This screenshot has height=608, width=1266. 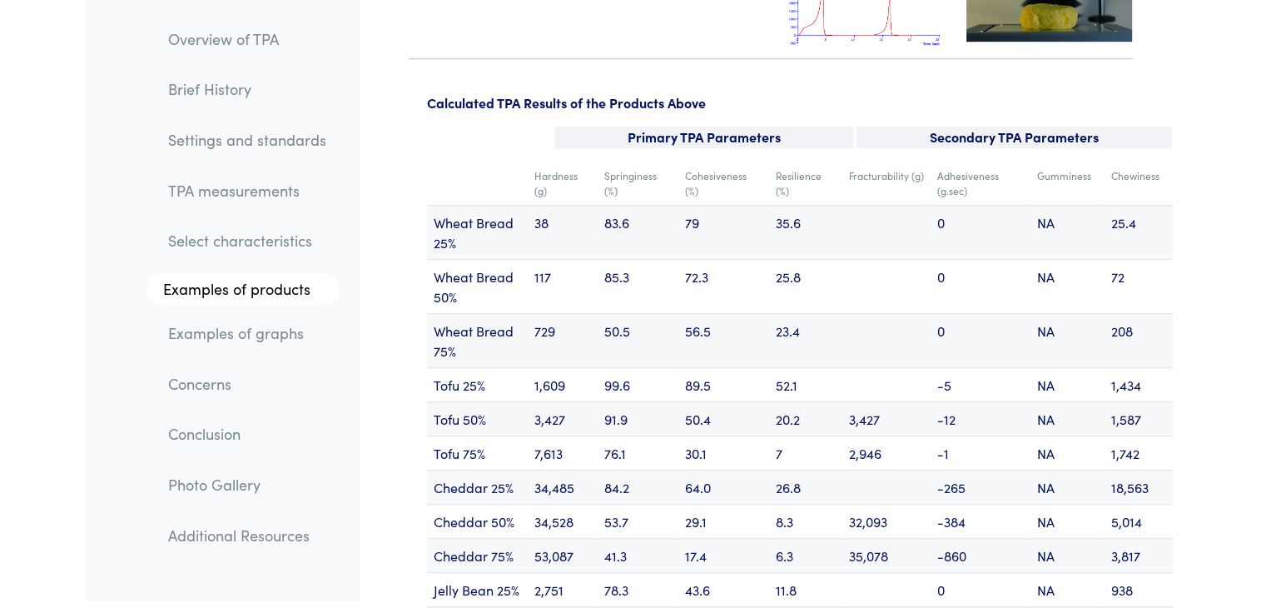 I want to click on td: Jelly Bean 25%, so click(x=477, y=589).